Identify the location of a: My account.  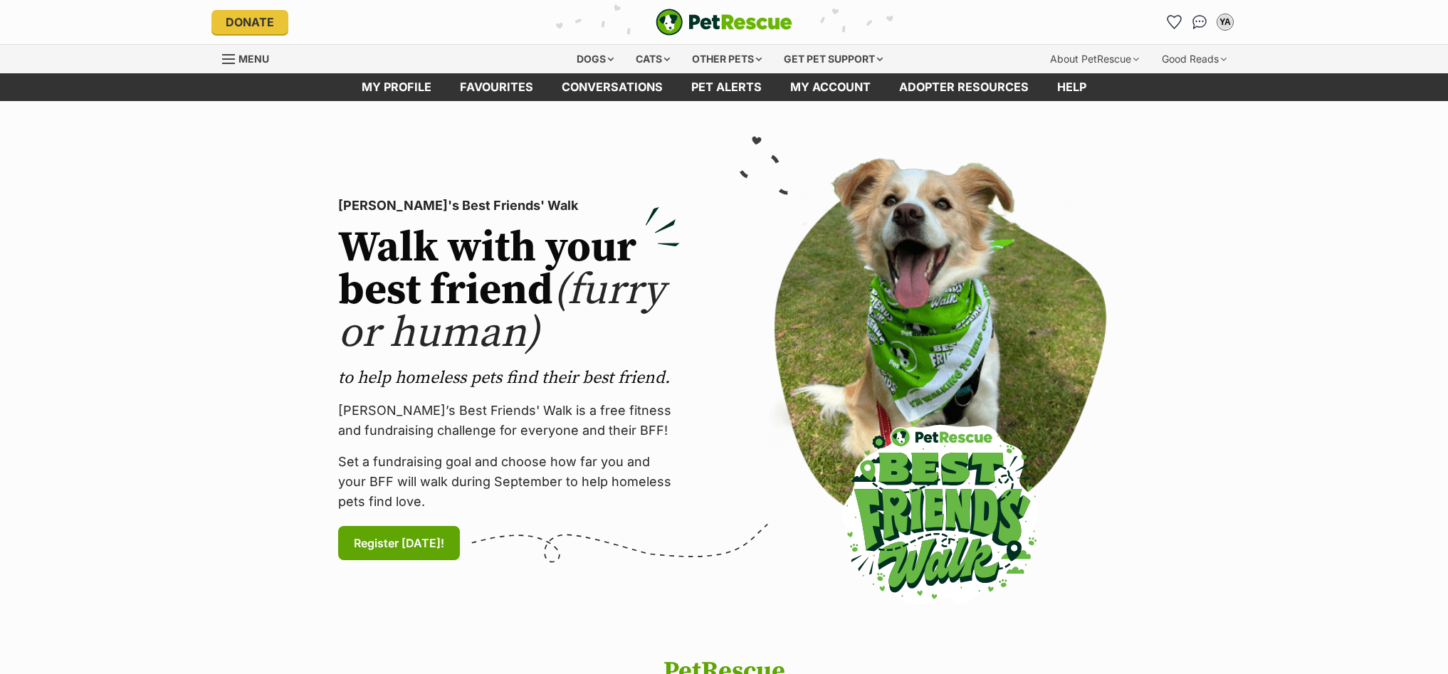
(830, 87).